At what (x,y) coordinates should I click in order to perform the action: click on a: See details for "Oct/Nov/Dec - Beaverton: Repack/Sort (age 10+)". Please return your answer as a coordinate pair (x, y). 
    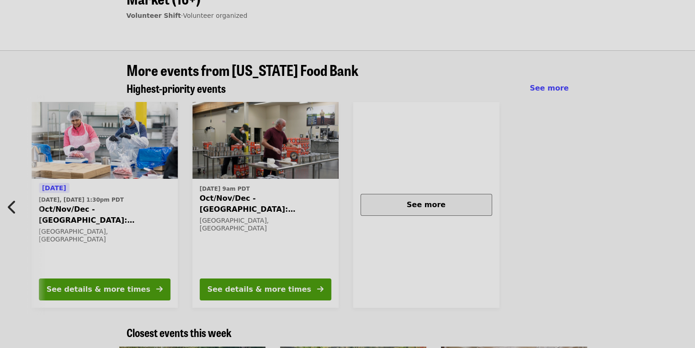
    Looking at the image, I should click on (105, 205).